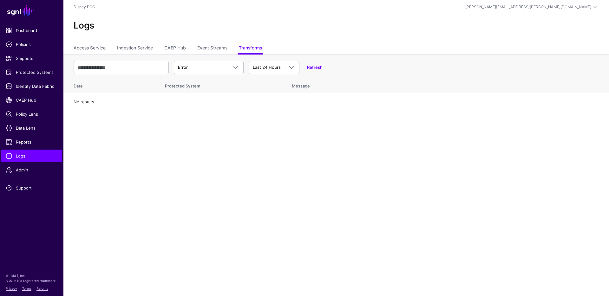 The height and width of the screenshot is (296, 609). What do you see at coordinates (32, 58) in the screenshot?
I see `span: Snippets` at bounding box center [32, 58].